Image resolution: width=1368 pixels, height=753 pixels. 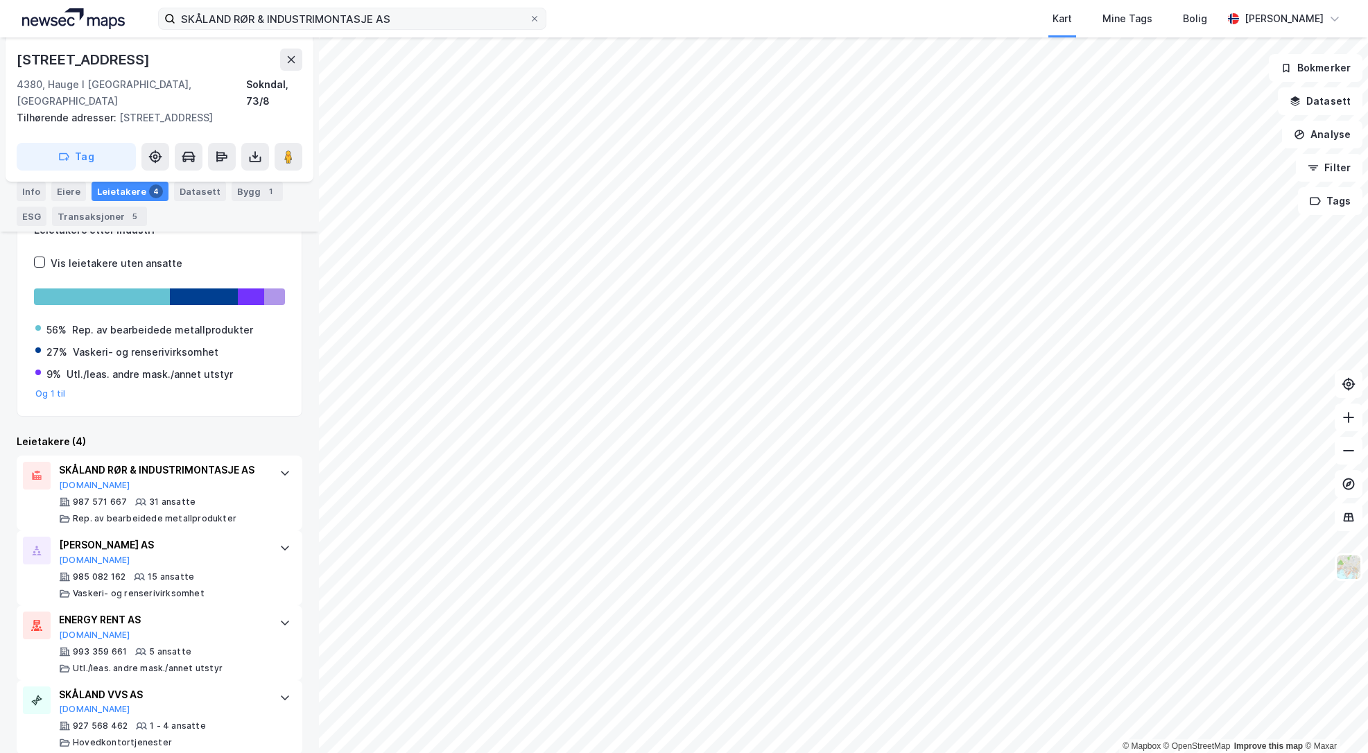 What do you see at coordinates (100, 502) in the screenshot?
I see `div: 987 571 667` at bounding box center [100, 502].